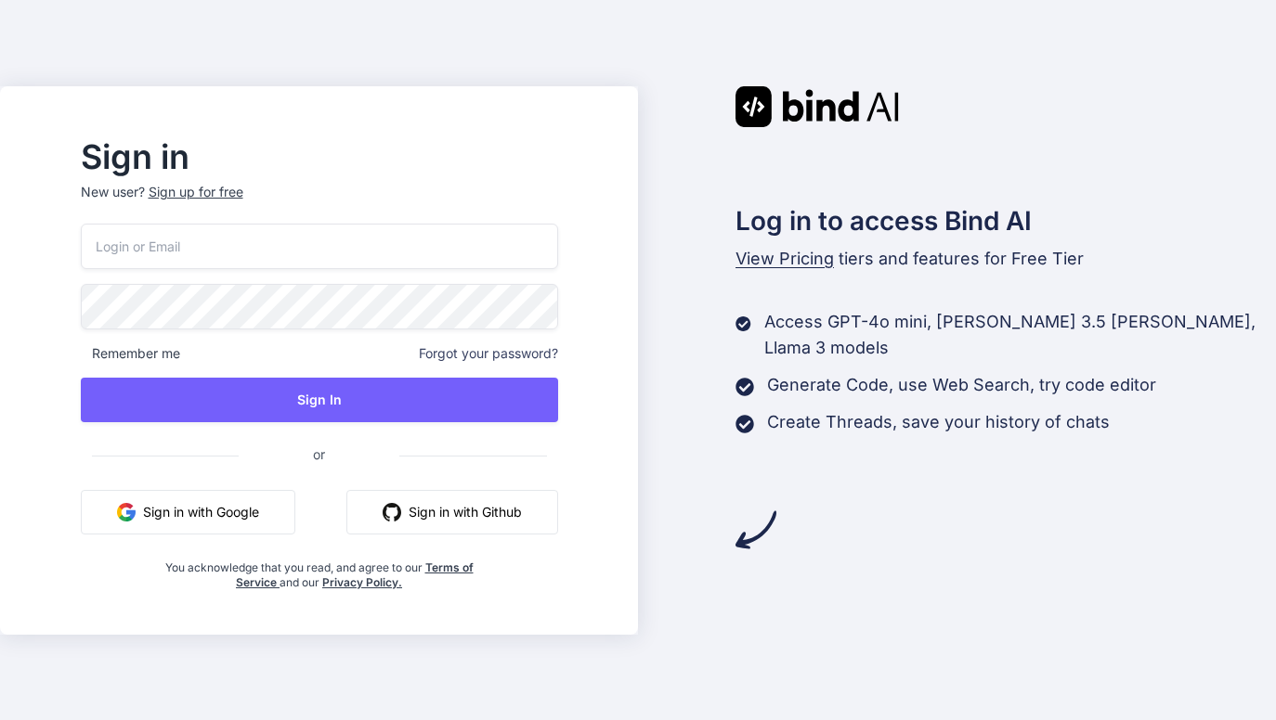  I want to click on button: Sign in with Github, so click(452, 512).